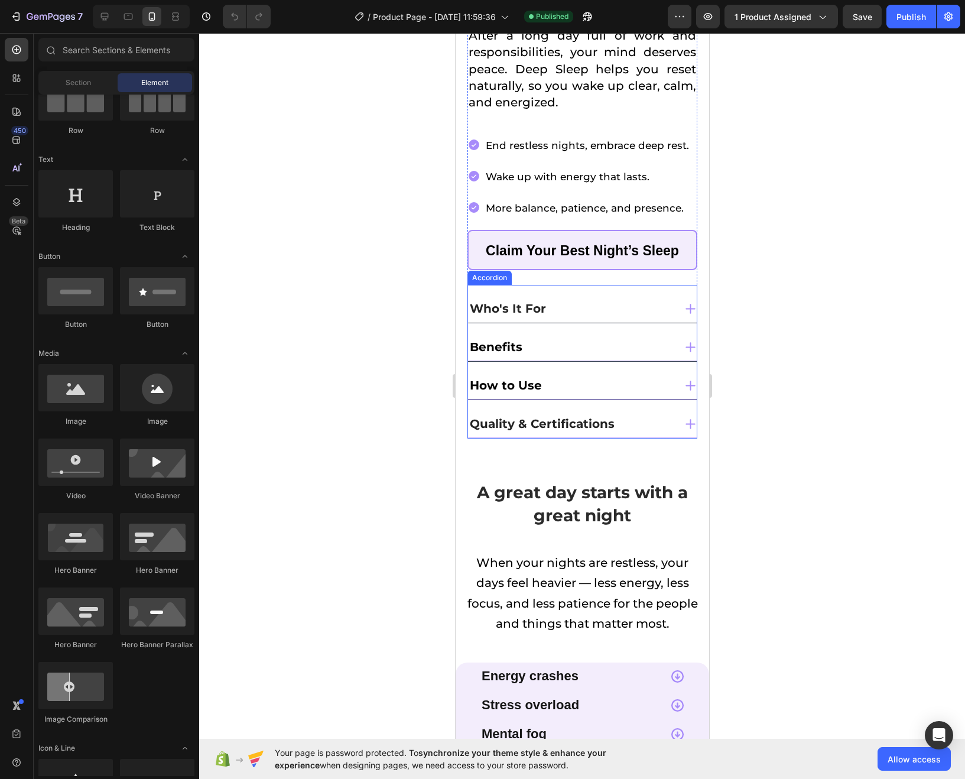 The width and height of the screenshot is (965, 779). What do you see at coordinates (914, 759) in the screenshot?
I see `button: Allow access` at bounding box center [914, 759].